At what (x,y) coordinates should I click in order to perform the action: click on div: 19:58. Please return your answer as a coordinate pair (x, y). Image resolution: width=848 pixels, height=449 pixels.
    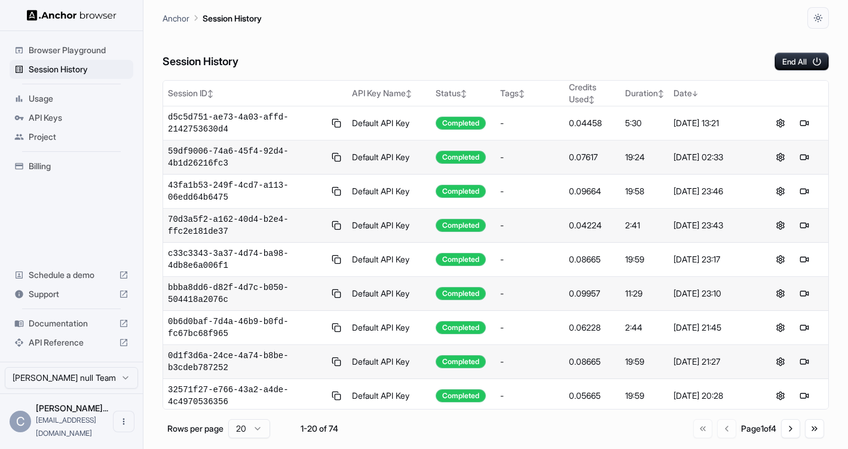
    Looking at the image, I should click on (645, 191).